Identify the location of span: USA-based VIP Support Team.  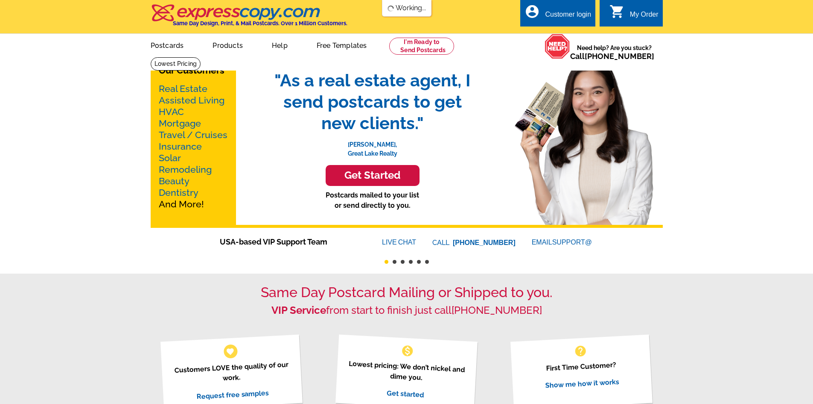
(288, 241).